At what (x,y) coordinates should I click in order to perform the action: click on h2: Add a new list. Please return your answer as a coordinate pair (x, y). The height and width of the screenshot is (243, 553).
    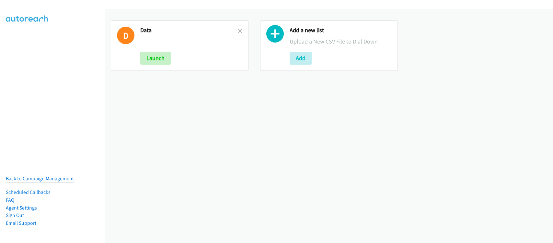
    Looking at the image, I should click on (341, 30).